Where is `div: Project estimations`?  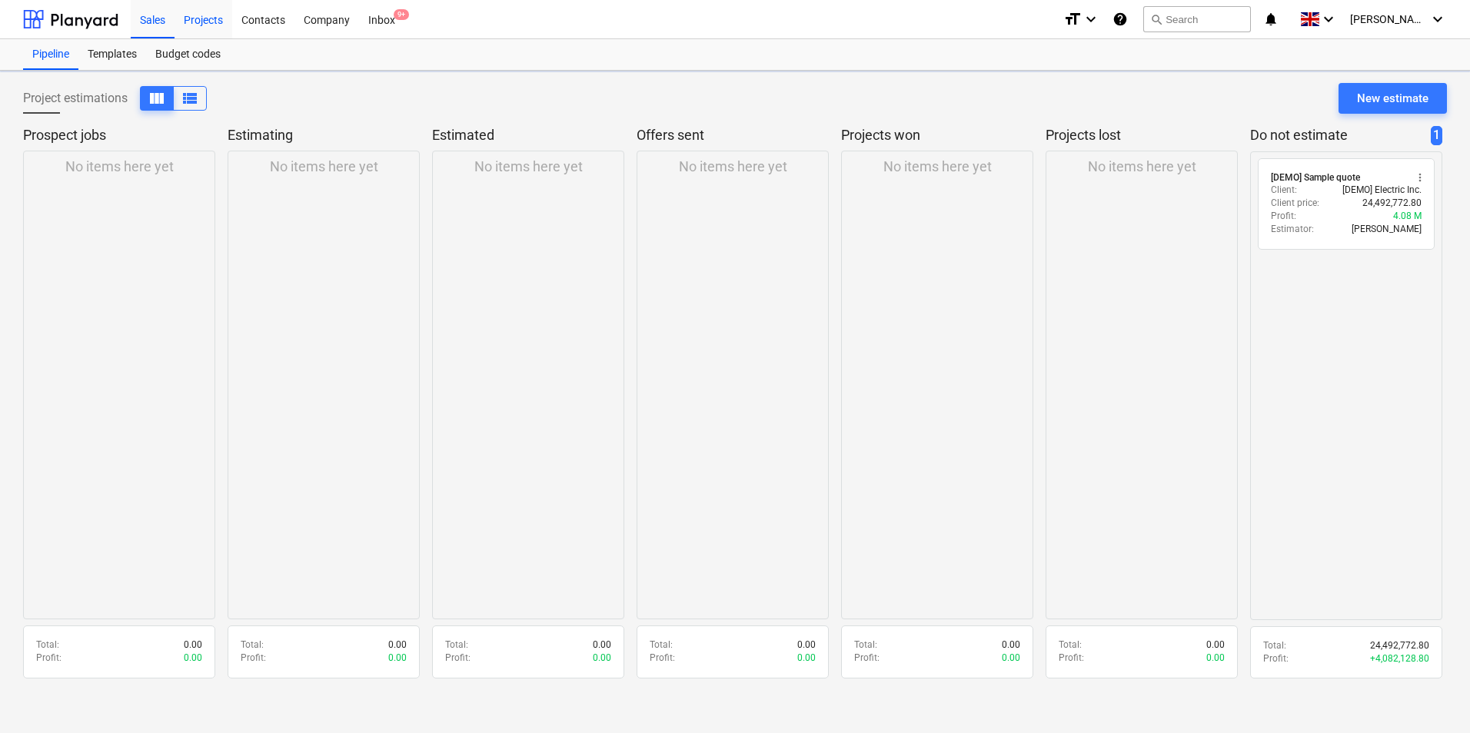
div: Project estimations is located at coordinates (115, 98).